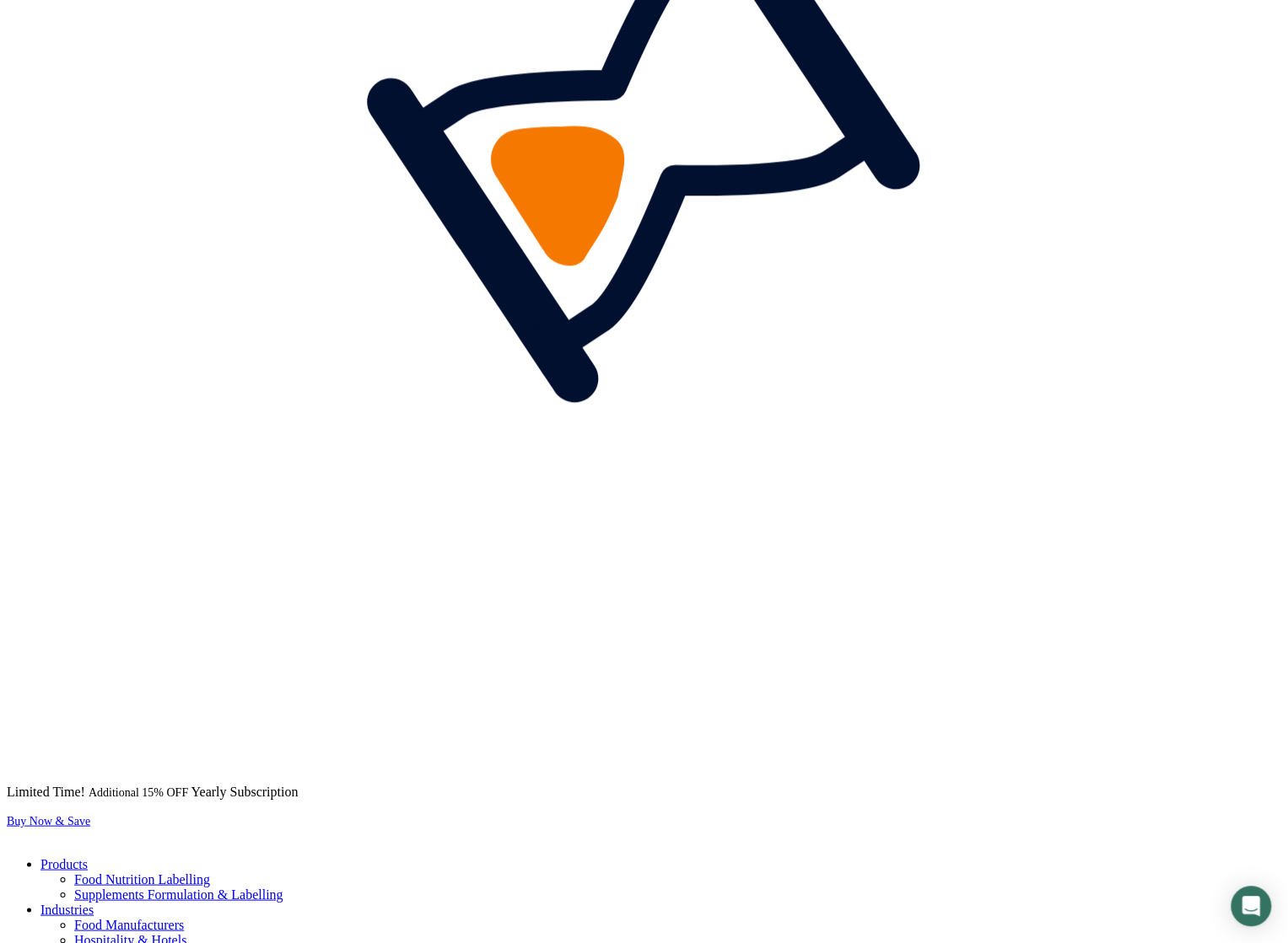 This screenshot has height=943, width=1288. I want to click on span: Additional 15% OFF, so click(138, 791).